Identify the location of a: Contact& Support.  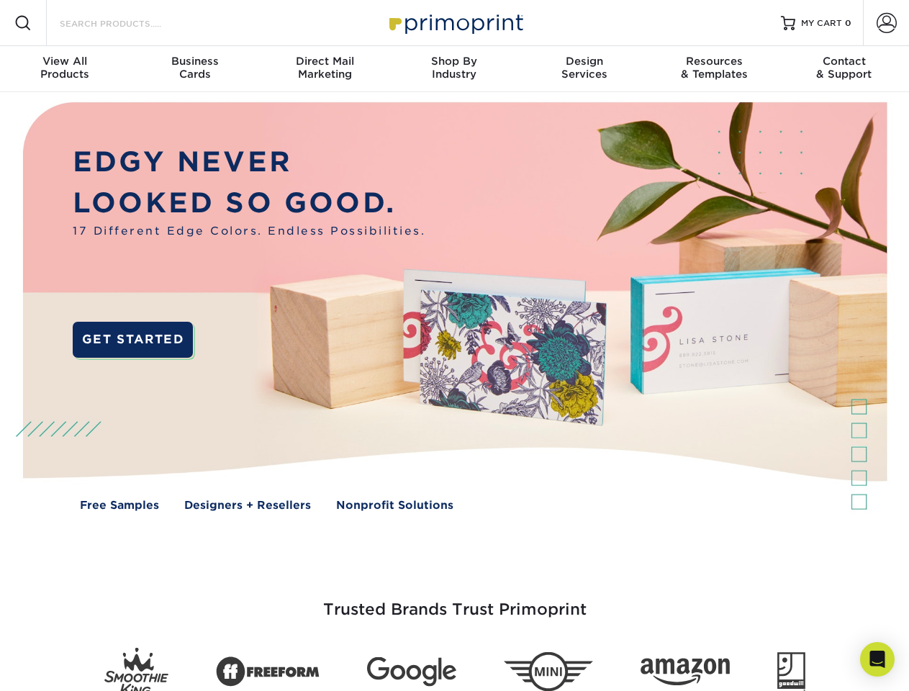
(844, 69).